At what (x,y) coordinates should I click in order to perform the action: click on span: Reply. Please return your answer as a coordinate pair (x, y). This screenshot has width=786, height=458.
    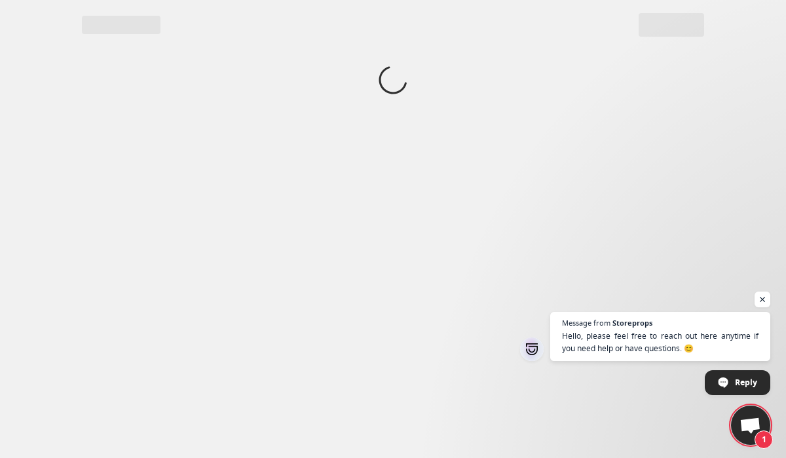
    Looking at the image, I should click on (746, 382).